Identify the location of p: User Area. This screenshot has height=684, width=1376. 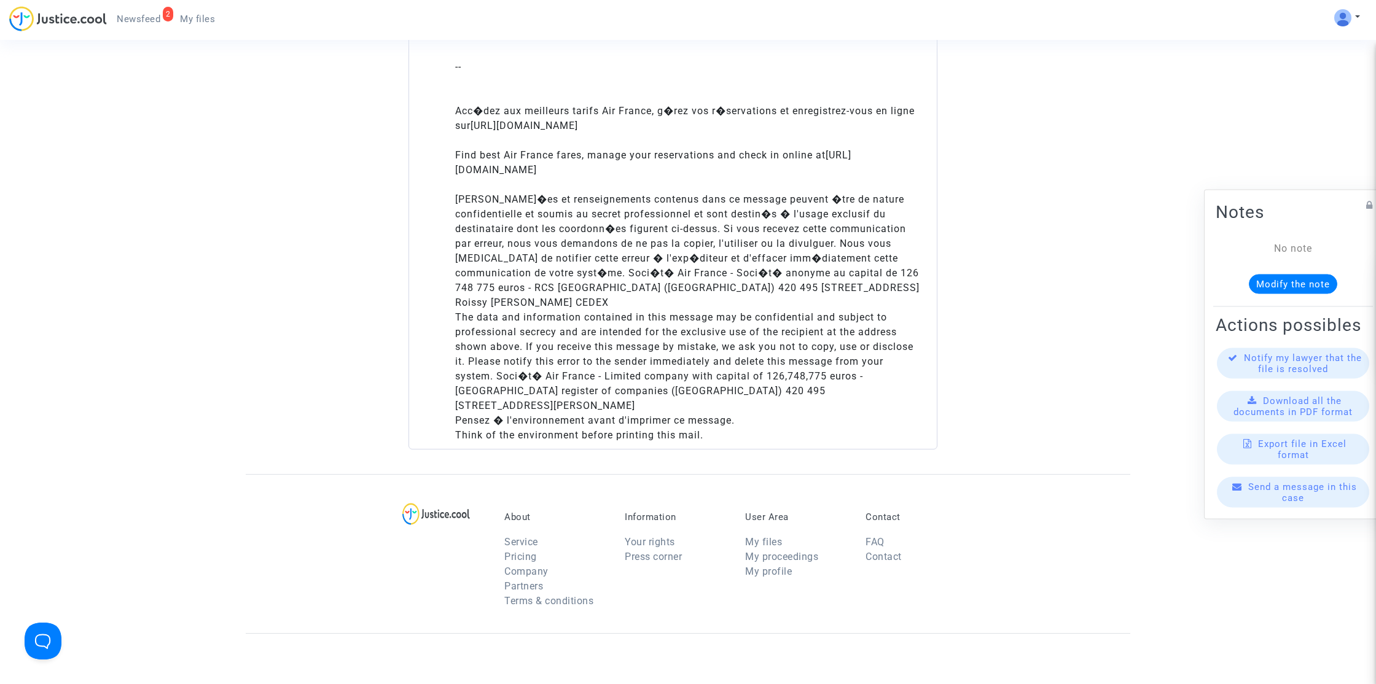
(796, 517).